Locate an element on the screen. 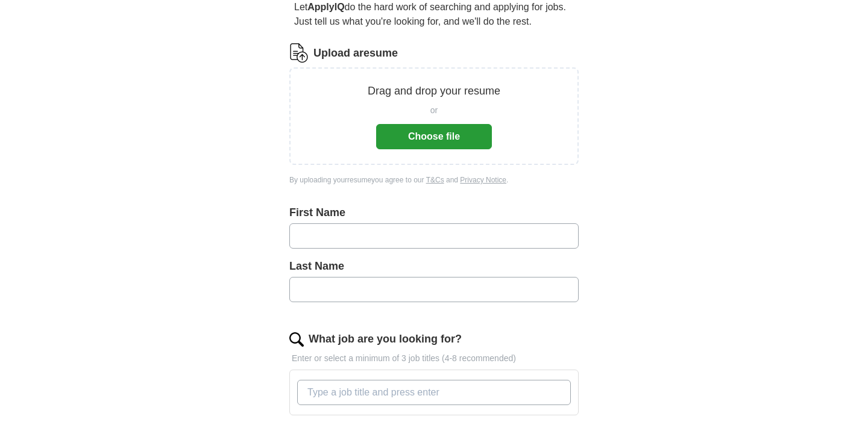 This screenshot has width=868, height=437. a: Privacy Notice is located at coordinates (483, 180).